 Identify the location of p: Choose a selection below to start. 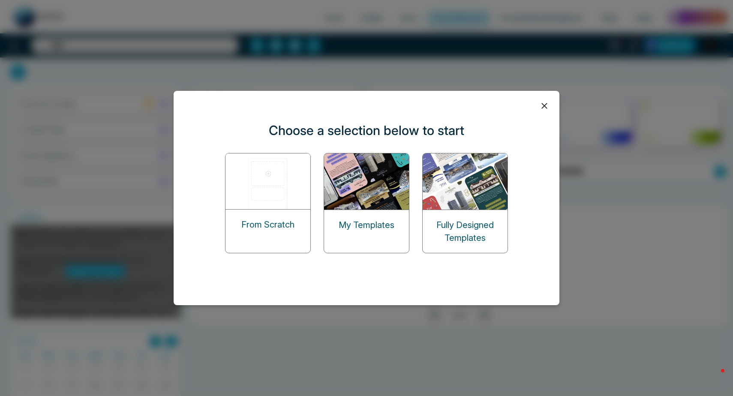
(366, 130).